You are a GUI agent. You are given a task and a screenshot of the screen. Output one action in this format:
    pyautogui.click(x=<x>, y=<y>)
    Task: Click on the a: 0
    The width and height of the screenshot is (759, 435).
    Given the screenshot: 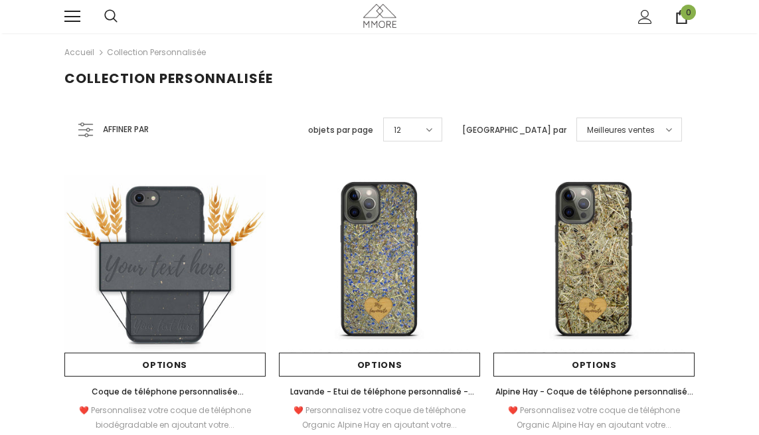 What is the action you would take?
    pyautogui.click(x=681, y=17)
    